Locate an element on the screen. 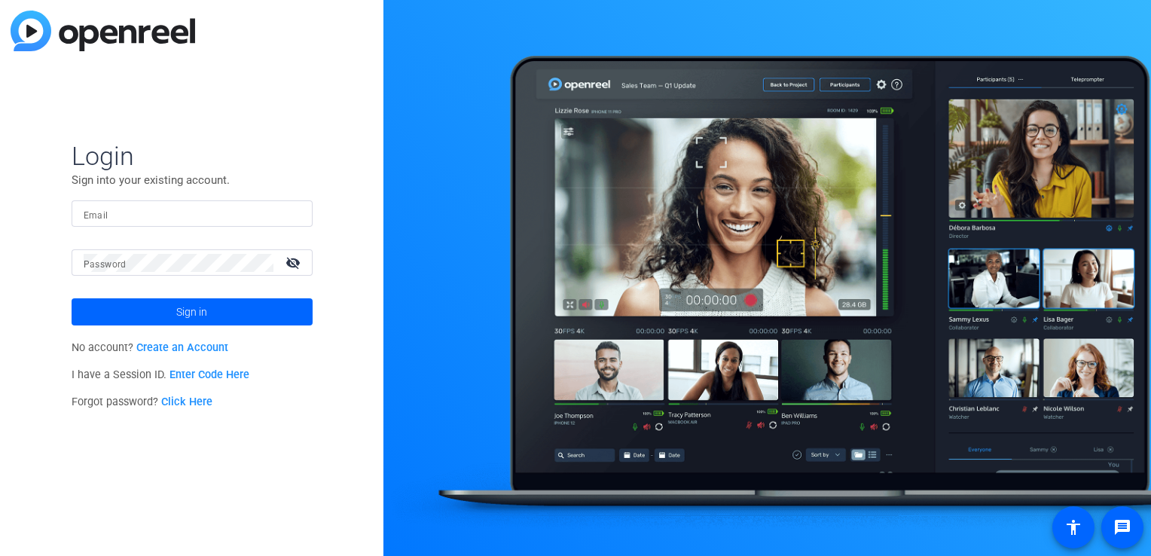 This screenshot has width=1151, height=556. span: Login is located at coordinates (192, 156).